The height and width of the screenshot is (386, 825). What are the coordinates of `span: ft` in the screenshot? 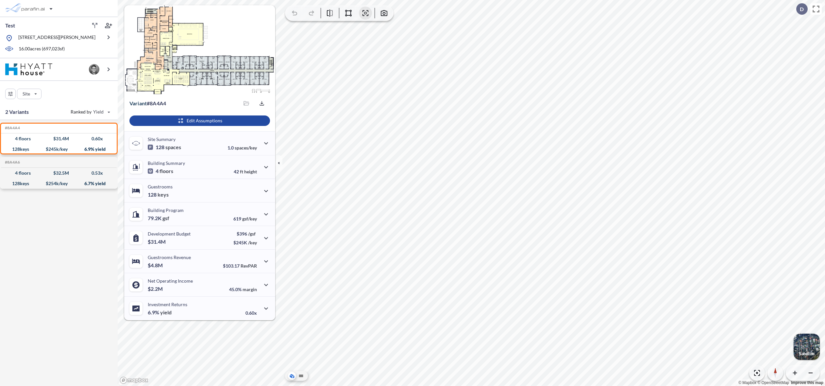 It's located at (242, 171).